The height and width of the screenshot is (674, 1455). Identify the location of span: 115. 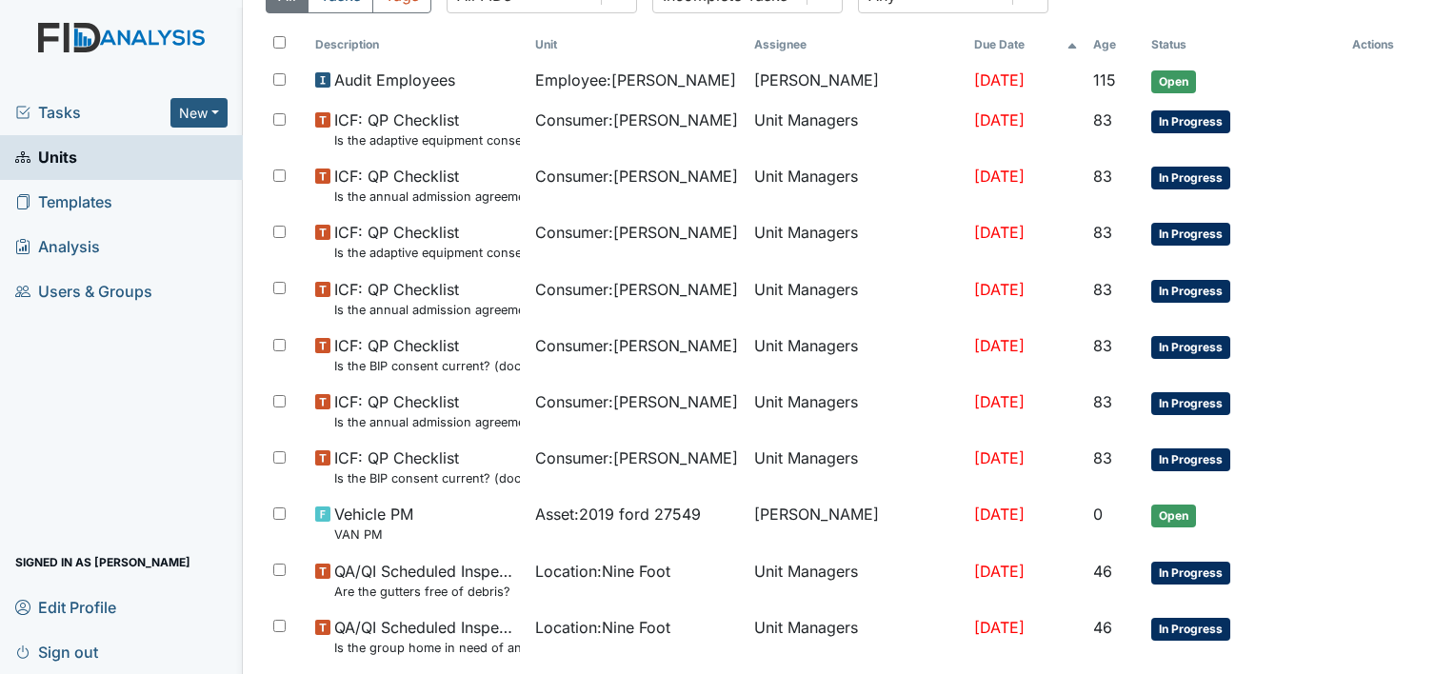
(1105, 80).